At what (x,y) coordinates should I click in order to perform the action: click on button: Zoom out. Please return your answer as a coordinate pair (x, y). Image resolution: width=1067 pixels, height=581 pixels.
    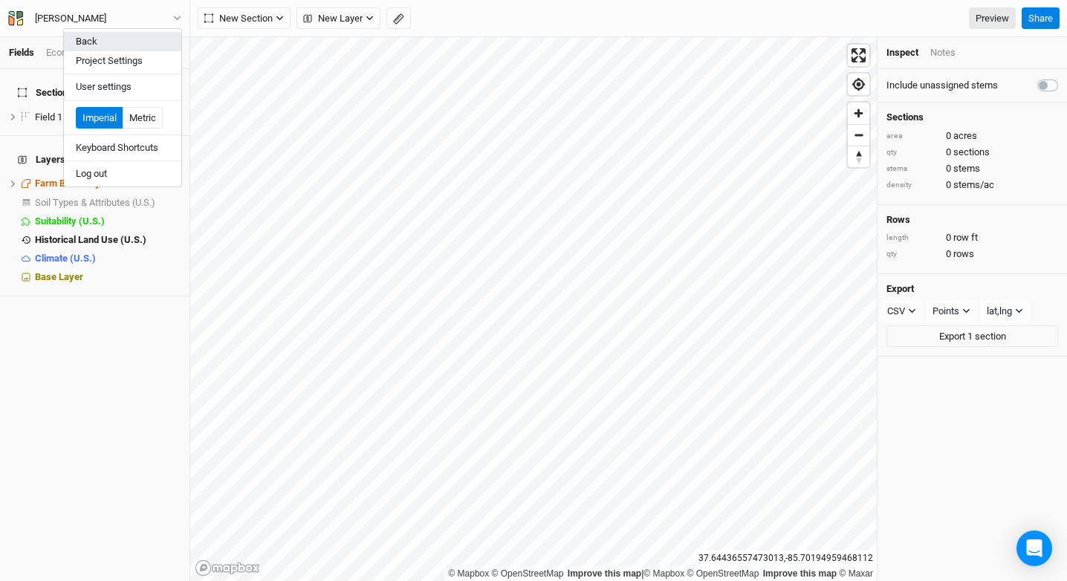
    Looking at the image, I should click on (858, 134).